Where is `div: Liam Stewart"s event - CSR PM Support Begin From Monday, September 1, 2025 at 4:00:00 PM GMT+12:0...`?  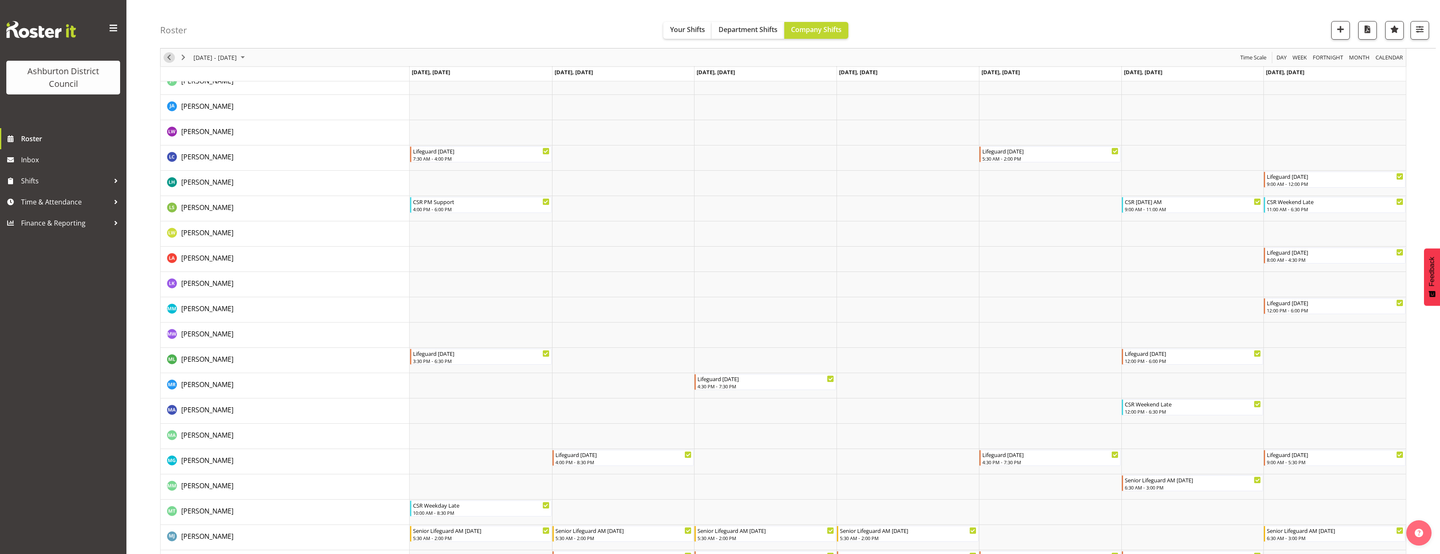 div: Liam Stewart"s event - CSR PM Support Begin From Monday, September 1, 2025 at 4:00:00 PM GMT+12:0... is located at coordinates (481, 205).